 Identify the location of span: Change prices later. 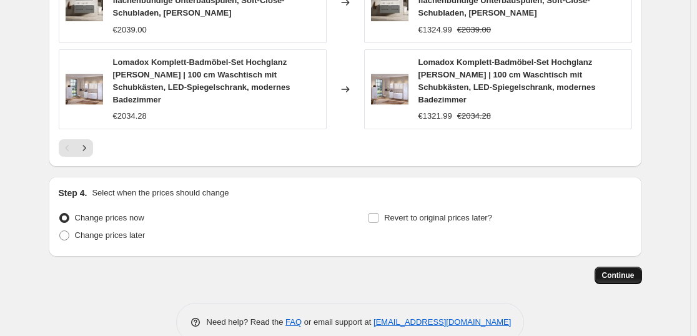
(110, 235).